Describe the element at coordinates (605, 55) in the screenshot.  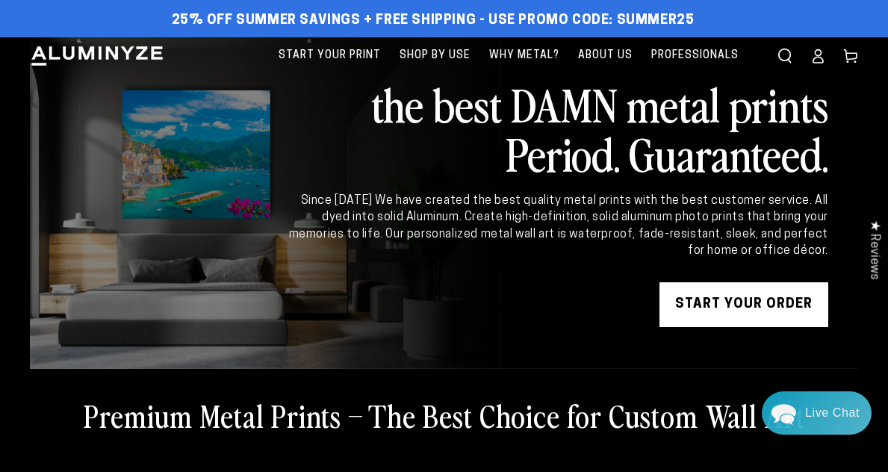
I see `a: About Us` at that location.